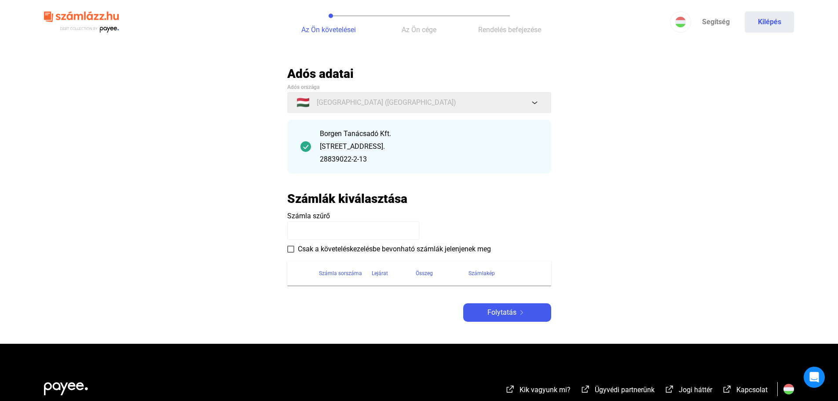 The image size is (838, 401). What do you see at coordinates (329, 29) in the screenshot?
I see `span: Az Ön követelései` at bounding box center [329, 29].